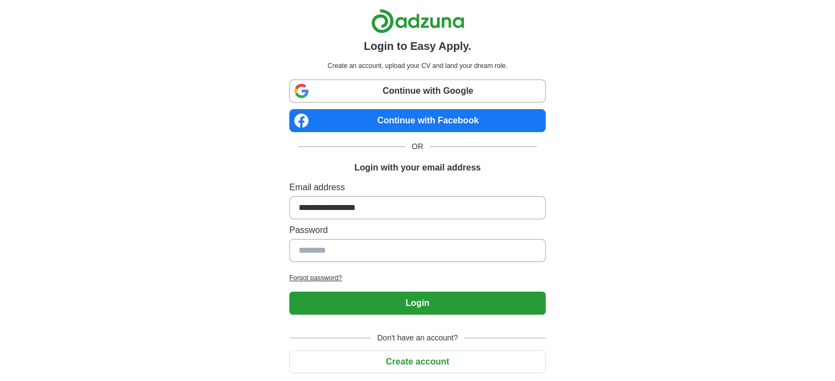 This screenshot has height=381, width=835. Describe the element at coordinates (417, 338) in the screenshot. I see `span: Don't have an account?` at that location.